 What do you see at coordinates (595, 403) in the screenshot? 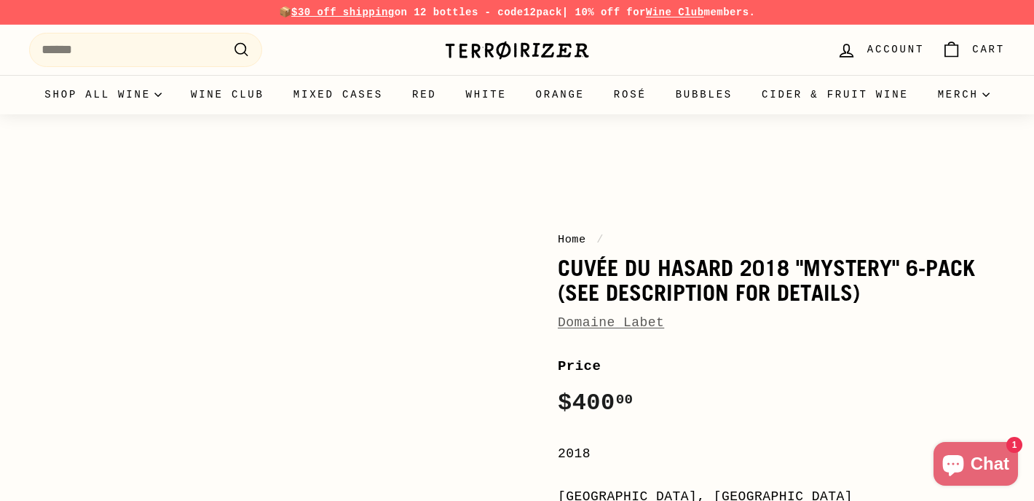
I see `span: $400` at bounding box center [595, 403].